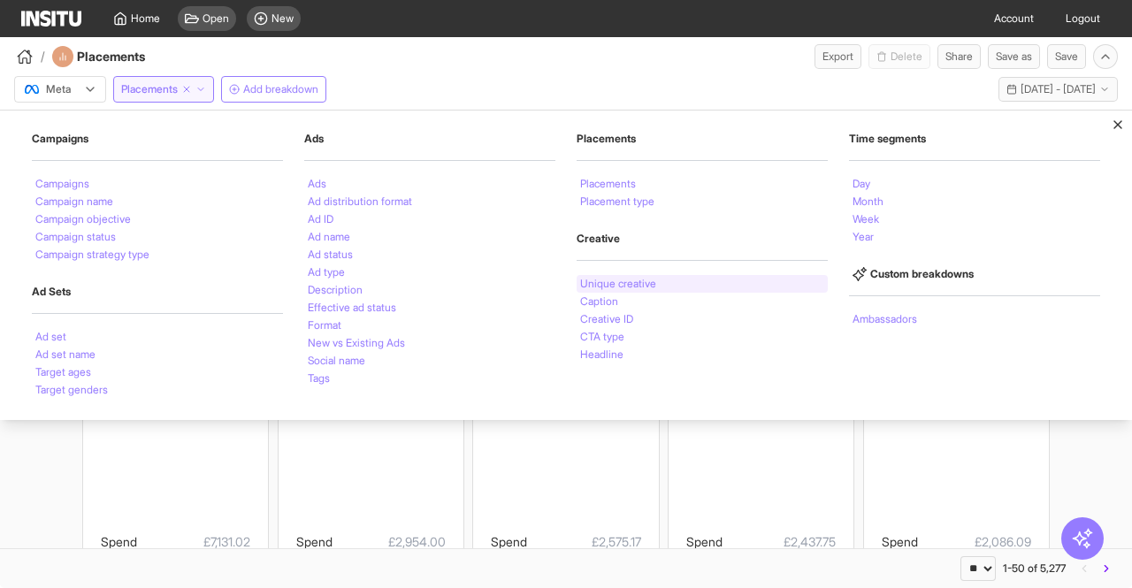  What do you see at coordinates (866, 219) in the screenshot?
I see `li: Week` at bounding box center [866, 219].